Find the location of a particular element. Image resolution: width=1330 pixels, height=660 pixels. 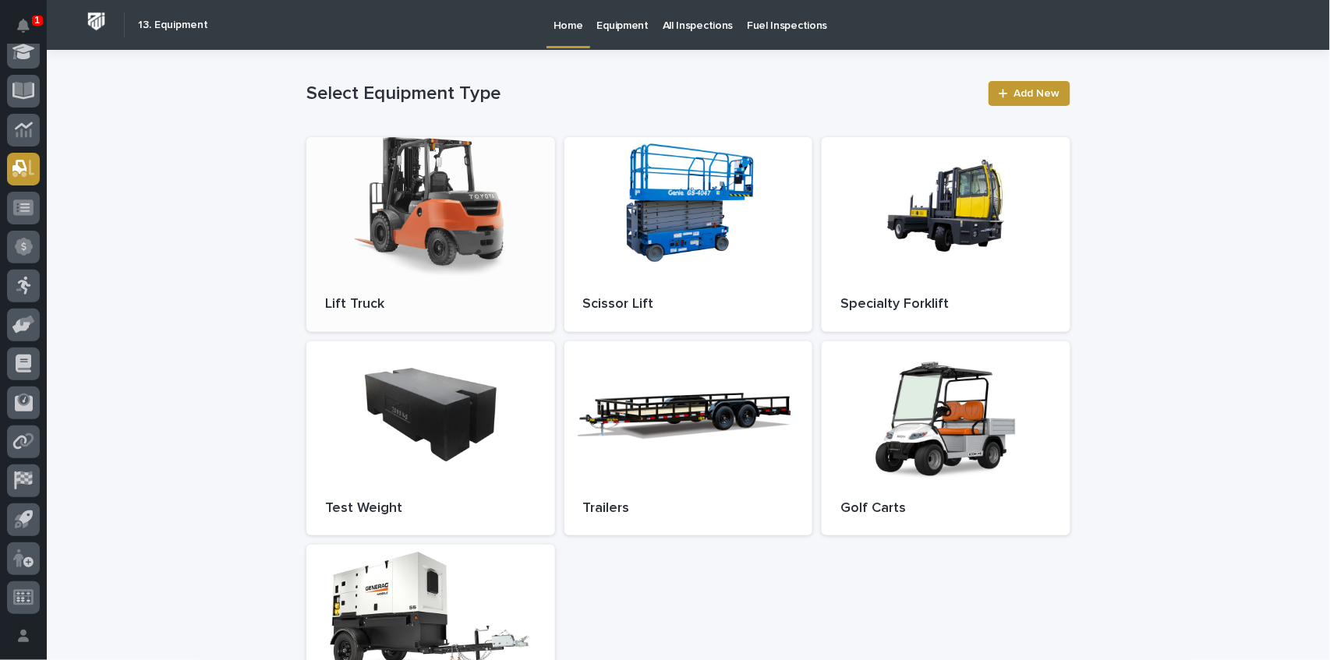

span: Add New is located at coordinates (1036, 94).